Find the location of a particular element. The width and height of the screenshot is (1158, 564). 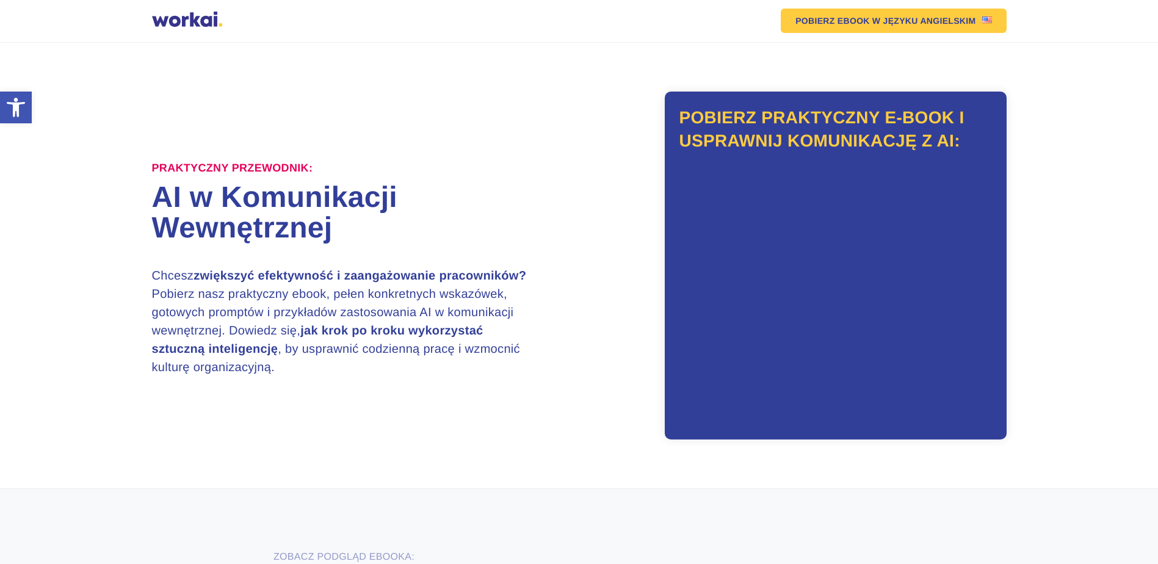

h3: Chcesz Pobierz nasz praktyczny ebook, pełen konkretnych wskazówek, gotowych promptów i przykładów... is located at coordinates (344, 322).